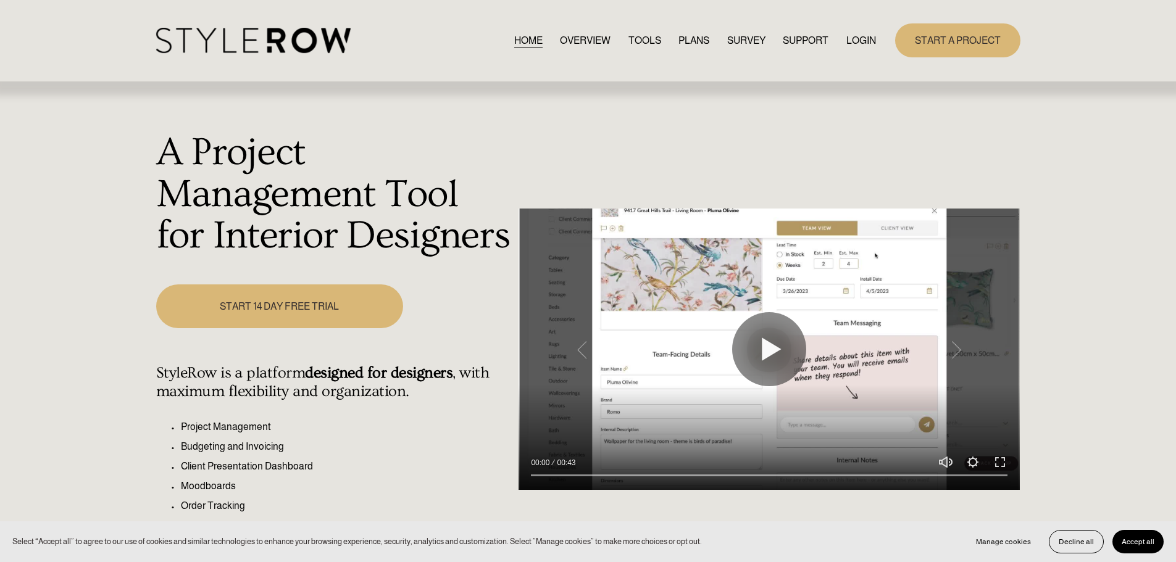  Describe the element at coordinates (1076, 542) in the screenshot. I see `span: Decline all` at that location.